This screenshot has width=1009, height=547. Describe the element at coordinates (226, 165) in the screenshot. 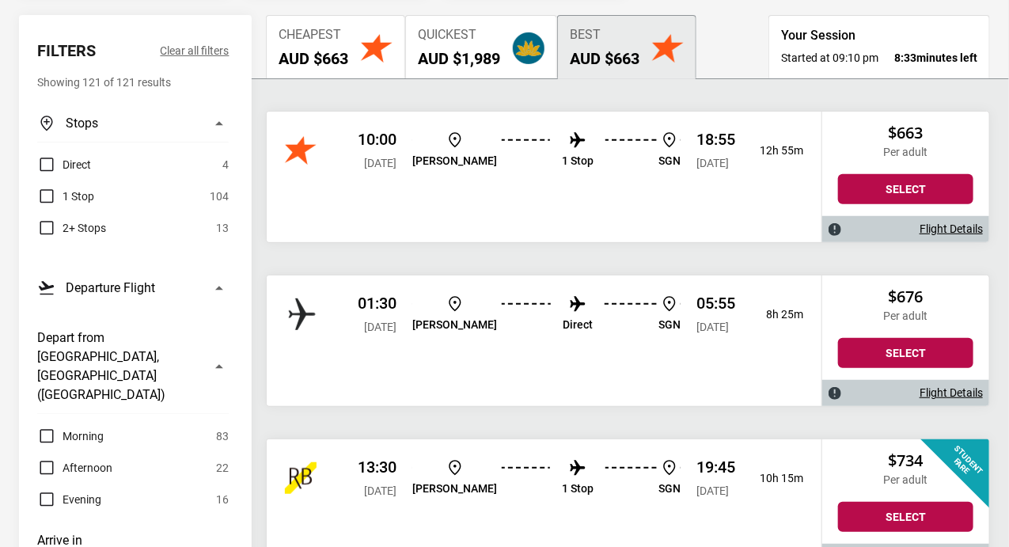

I see `span: 4` at that location.